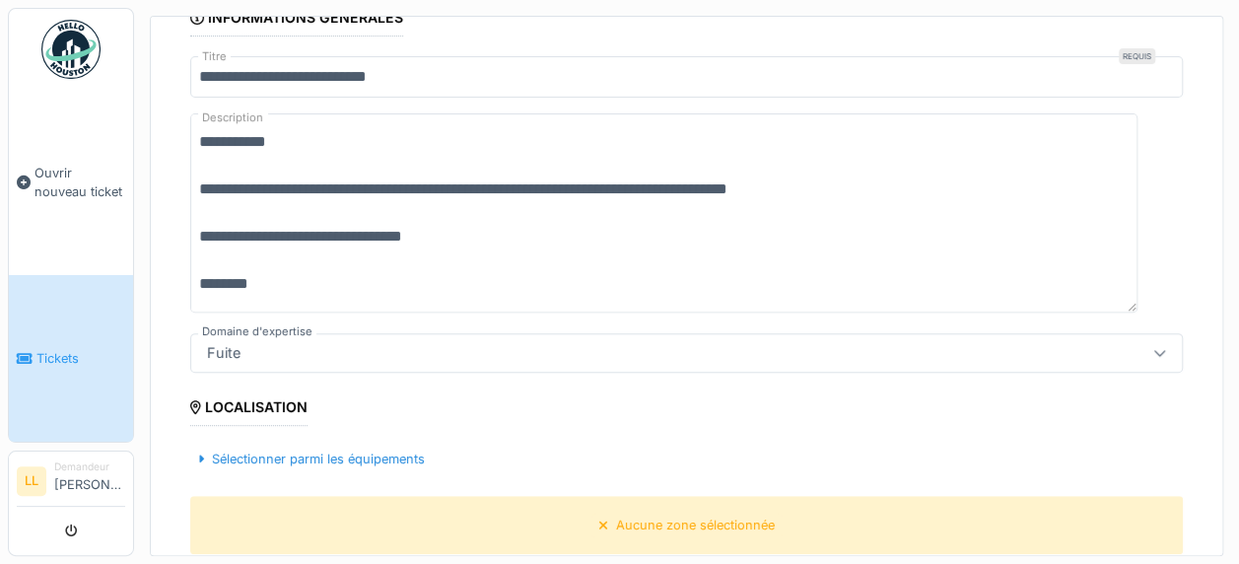  What do you see at coordinates (297, 20) in the screenshot?
I see `div: Informations générales` at bounding box center [297, 20].